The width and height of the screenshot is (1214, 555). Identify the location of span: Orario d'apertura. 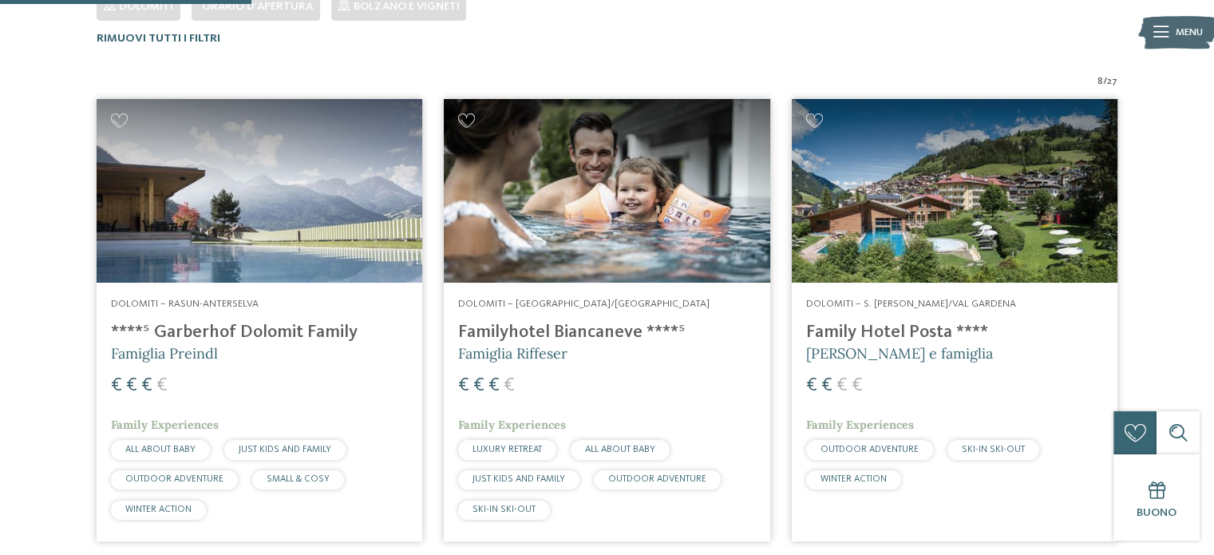
(257, 6).